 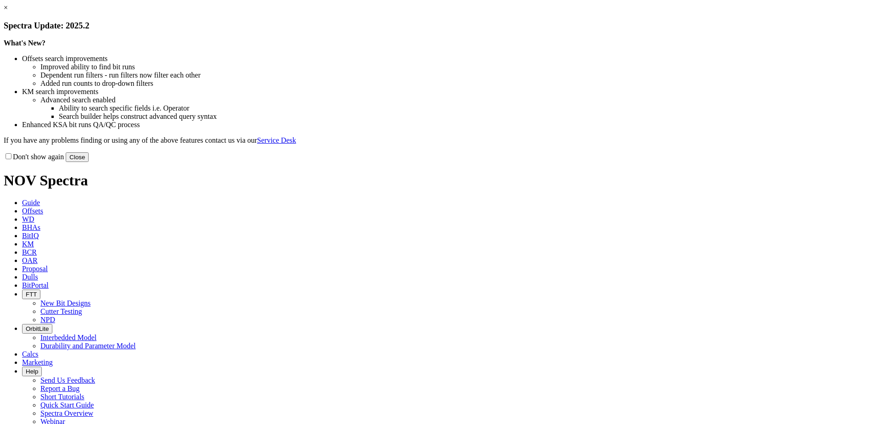 What do you see at coordinates (31, 294) in the screenshot?
I see `span: FTT` at bounding box center [31, 294].